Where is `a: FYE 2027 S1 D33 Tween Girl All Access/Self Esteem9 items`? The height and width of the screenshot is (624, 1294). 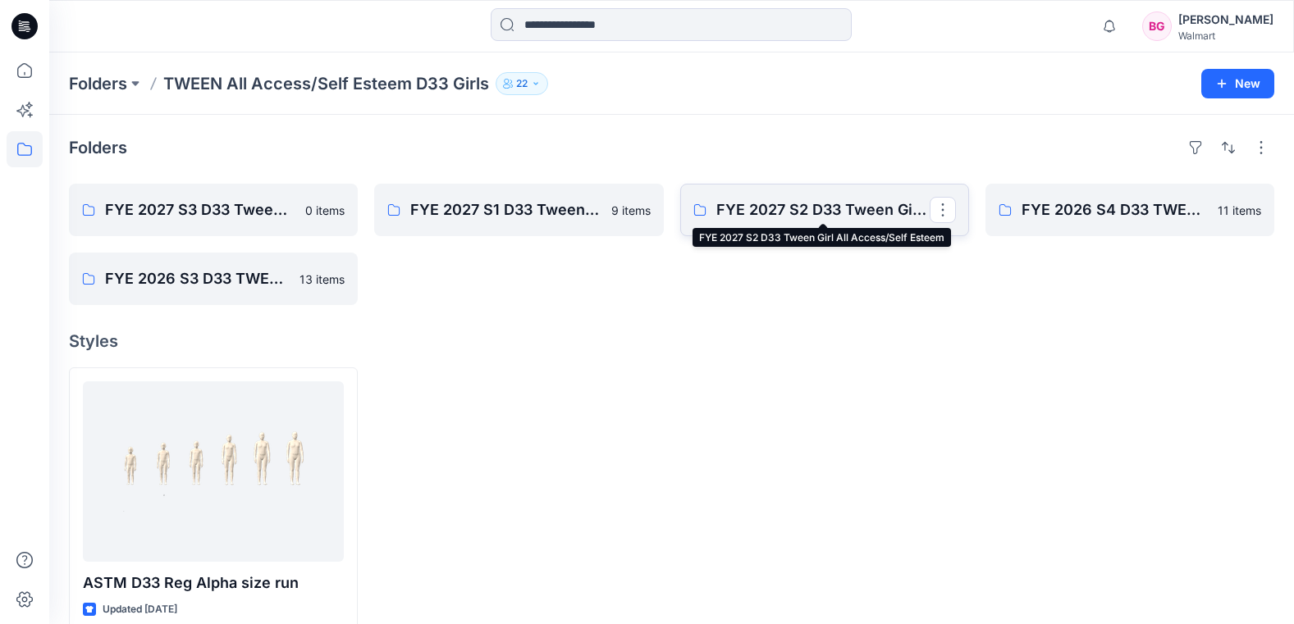 a: FYE 2027 S1 D33 Tween Girl All Access/Self Esteem9 items is located at coordinates (518, 210).